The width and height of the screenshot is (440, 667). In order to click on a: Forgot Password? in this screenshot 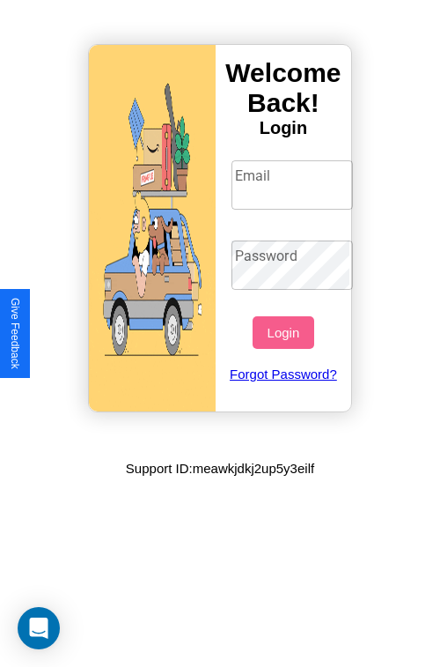, I will do `click(284, 373)`.